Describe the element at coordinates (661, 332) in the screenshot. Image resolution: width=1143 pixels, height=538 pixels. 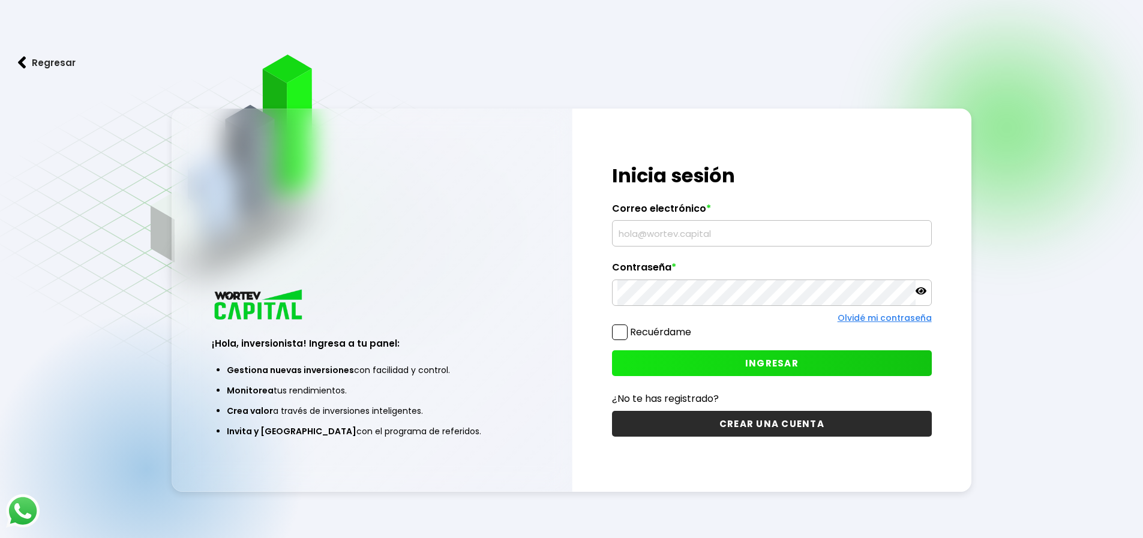
I see `label: Recuérdame` at that location.